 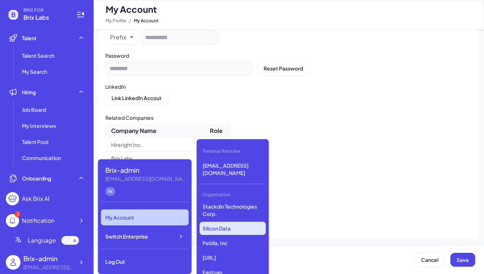 What do you see at coordinates (18, 214) in the screenshot?
I see `div: 3` at bounding box center [18, 214].